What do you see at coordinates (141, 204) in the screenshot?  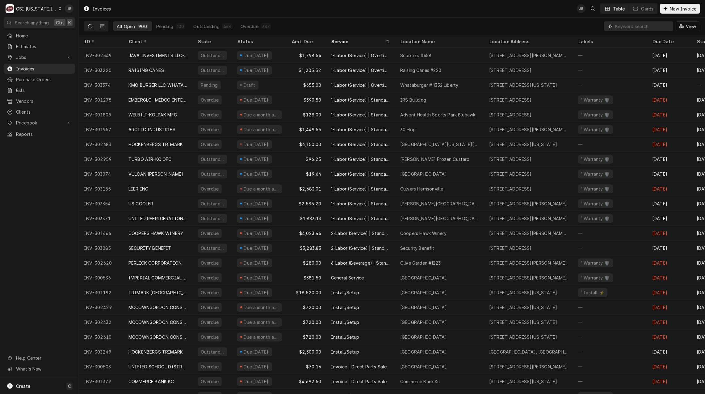 I see `div: US COOLER` at bounding box center [141, 204].